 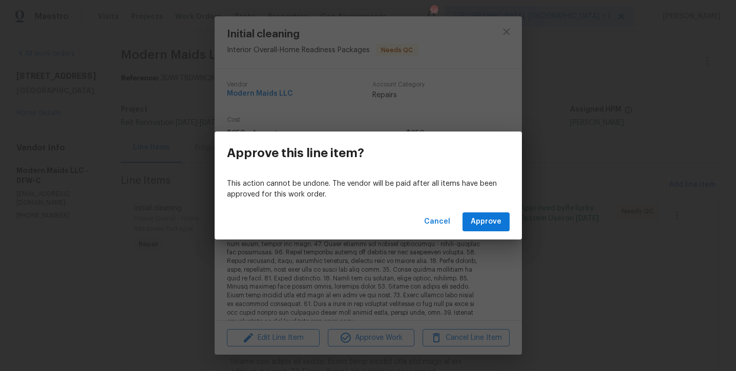 I want to click on h3: Approve this line item?, so click(x=295, y=153).